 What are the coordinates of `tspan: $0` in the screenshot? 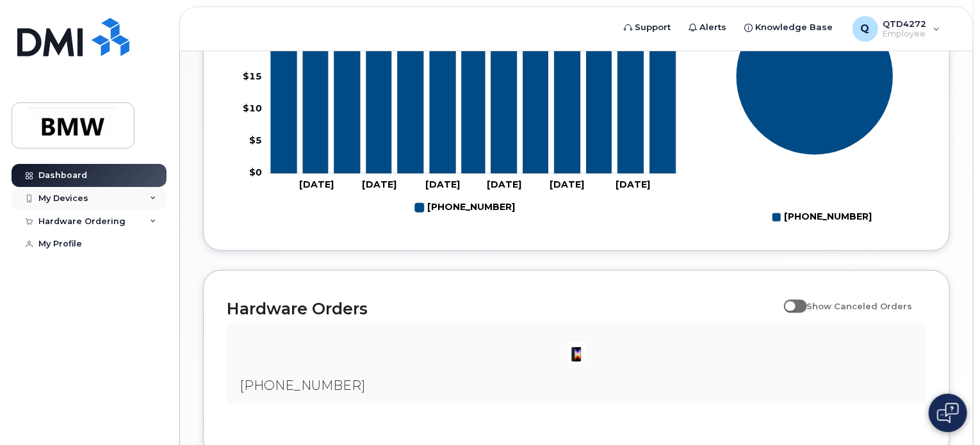 It's located at (255, 173).